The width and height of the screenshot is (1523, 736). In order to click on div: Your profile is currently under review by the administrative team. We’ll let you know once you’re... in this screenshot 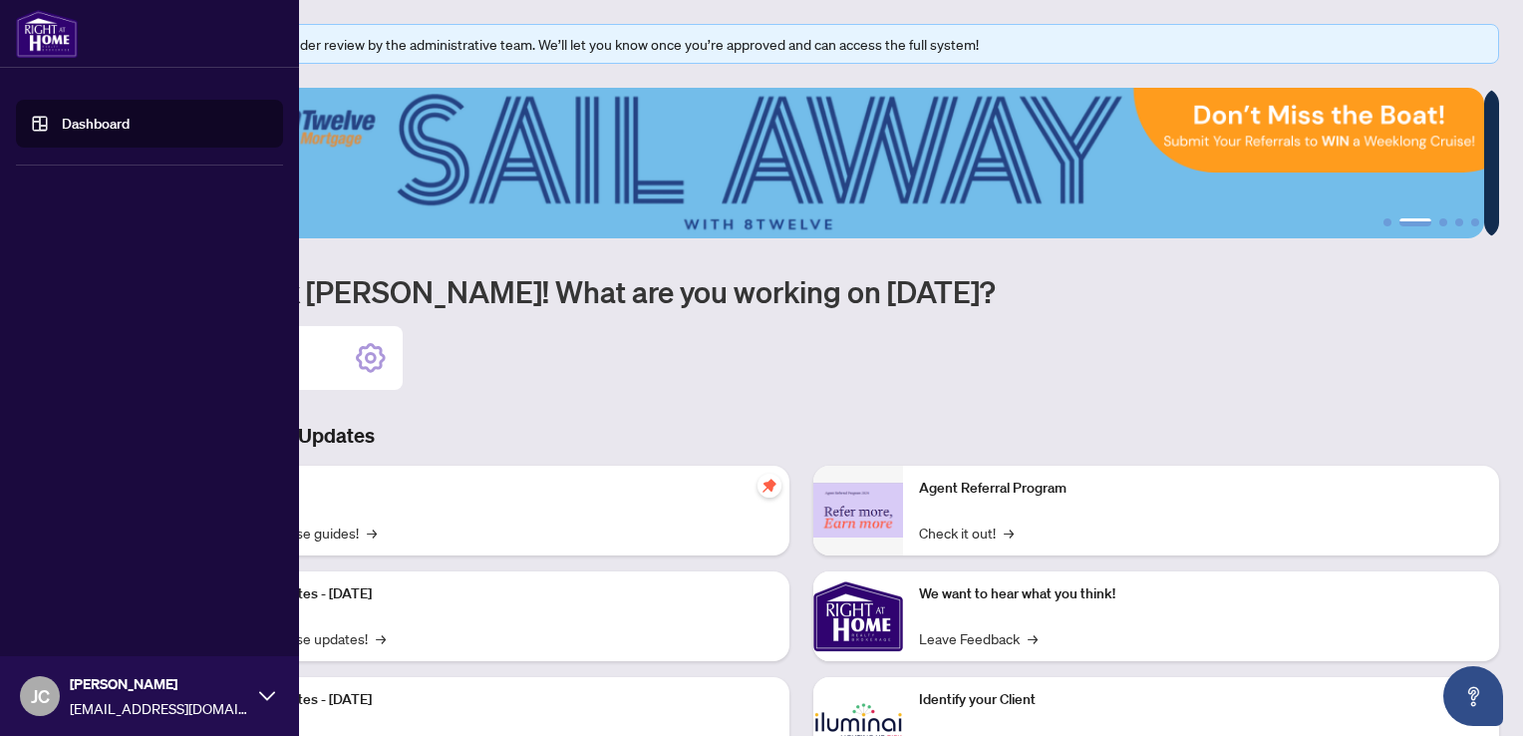, I will do `click(812, 44)`.